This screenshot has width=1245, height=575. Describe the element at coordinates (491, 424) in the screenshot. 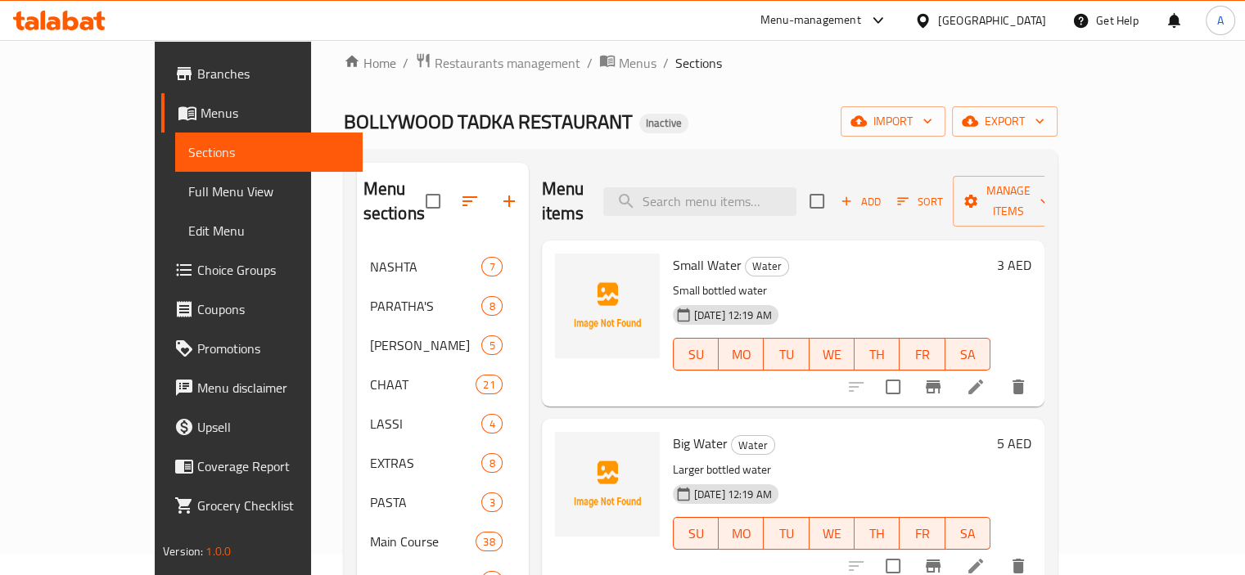

I see `span: 4` at that location.